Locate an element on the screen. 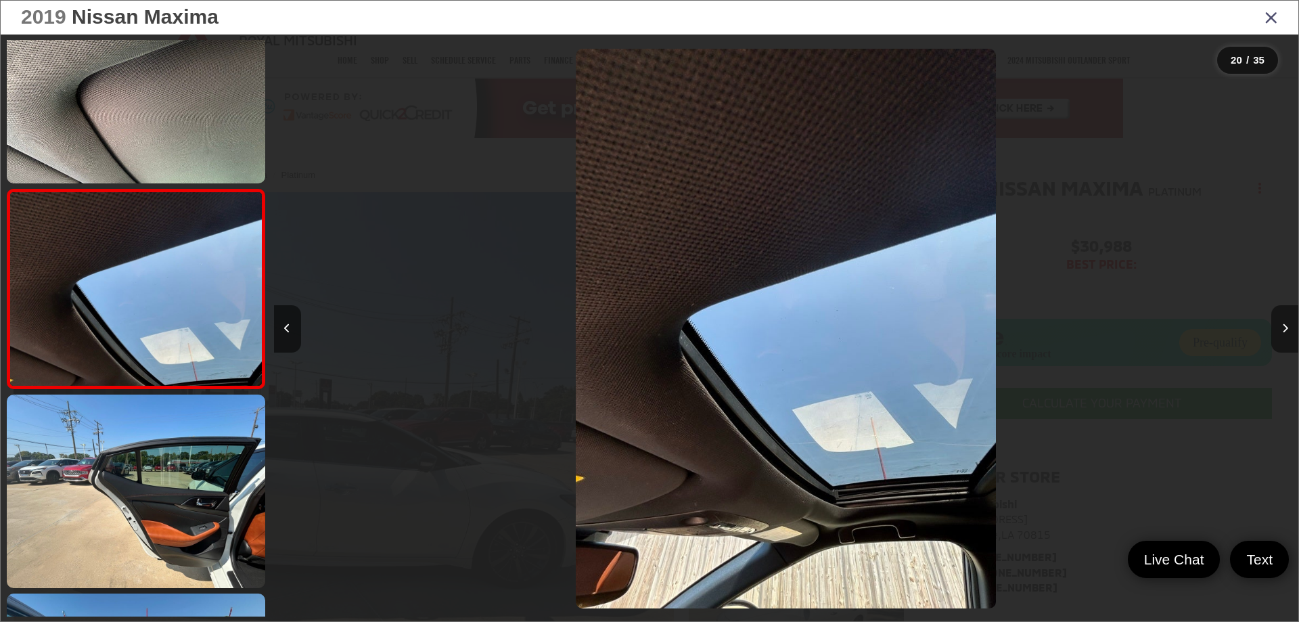 This screenshot has width=1299, height=622. span: 20 is located at coordinates (1236, 60).